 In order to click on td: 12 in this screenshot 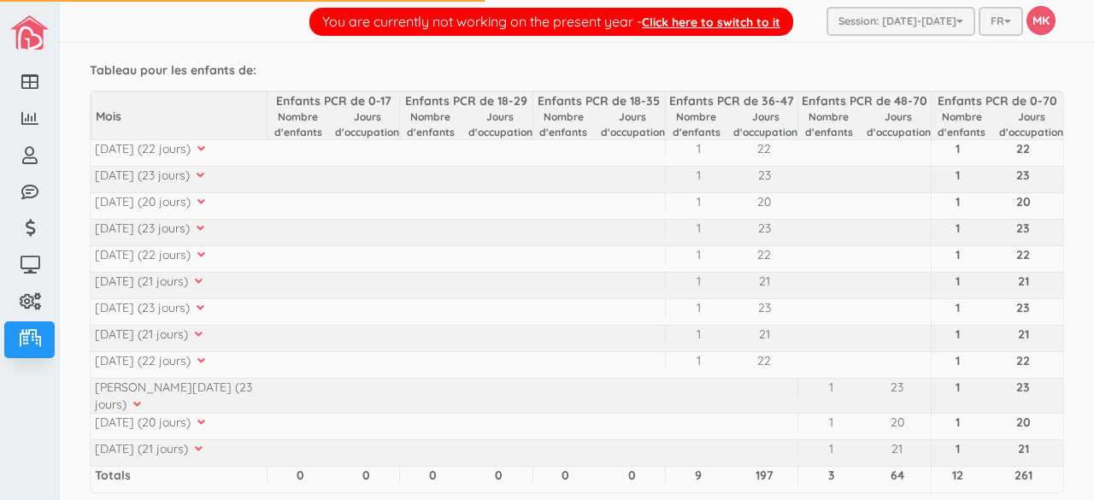, I will do `click(958, 479)`.